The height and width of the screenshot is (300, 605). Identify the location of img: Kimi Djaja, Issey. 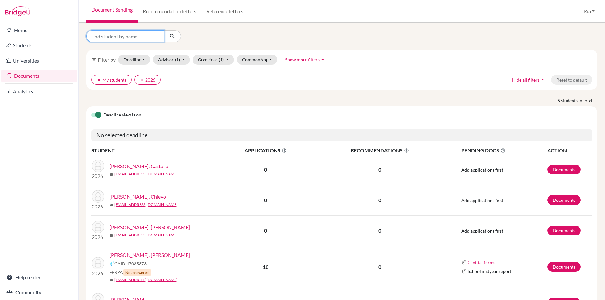
(98, 227).